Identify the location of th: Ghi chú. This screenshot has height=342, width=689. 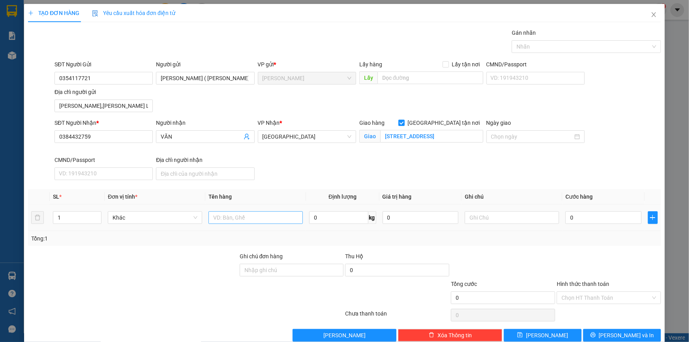
(511, 196).